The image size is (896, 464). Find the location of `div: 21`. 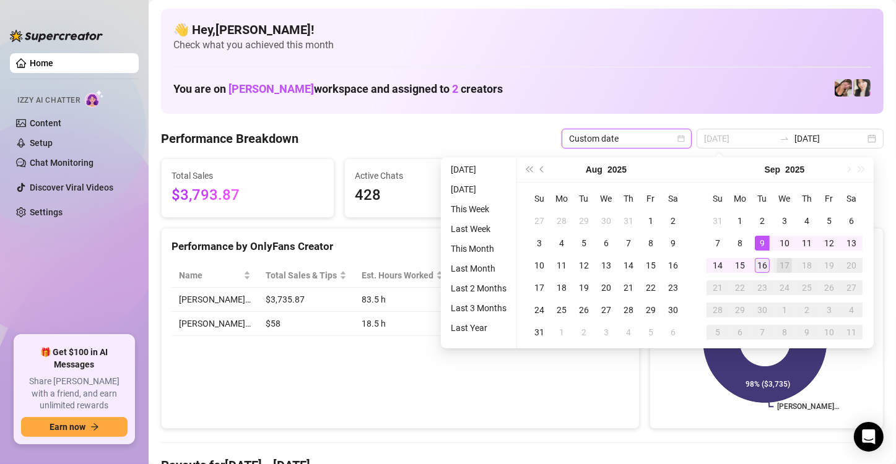

div: 21 is located at coordinates (628, 288).